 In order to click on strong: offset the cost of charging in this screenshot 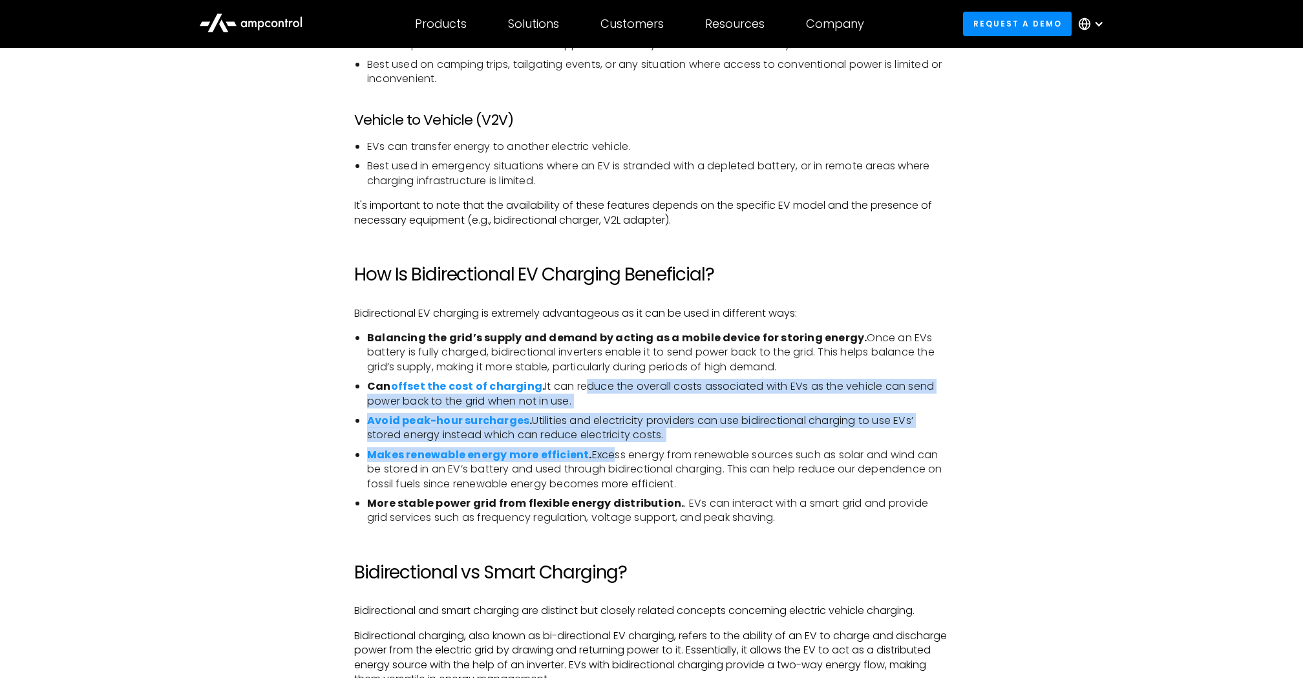, I will do `click(467, 386)`.